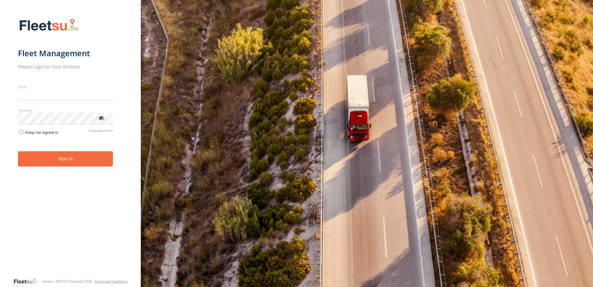 The image size is (593, 287). I want to click on form: main, so click(70, 146).